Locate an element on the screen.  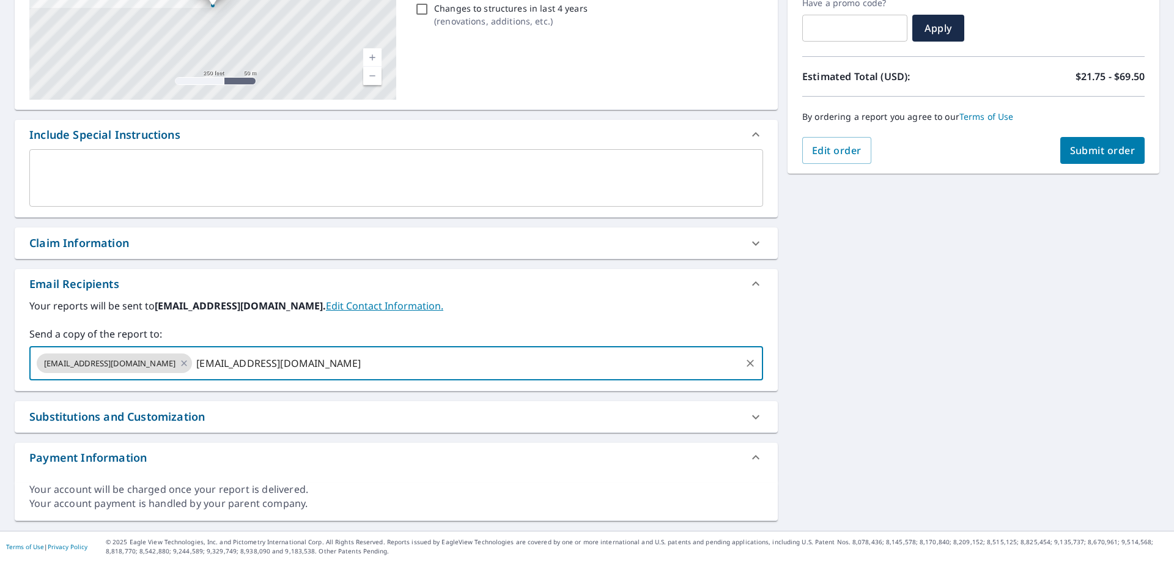
p: © 2025 Eagle View Technologies, Inc. and Pictometry International Corp. All Rights Reserved. Repo... is located at coordinates (637, 547).